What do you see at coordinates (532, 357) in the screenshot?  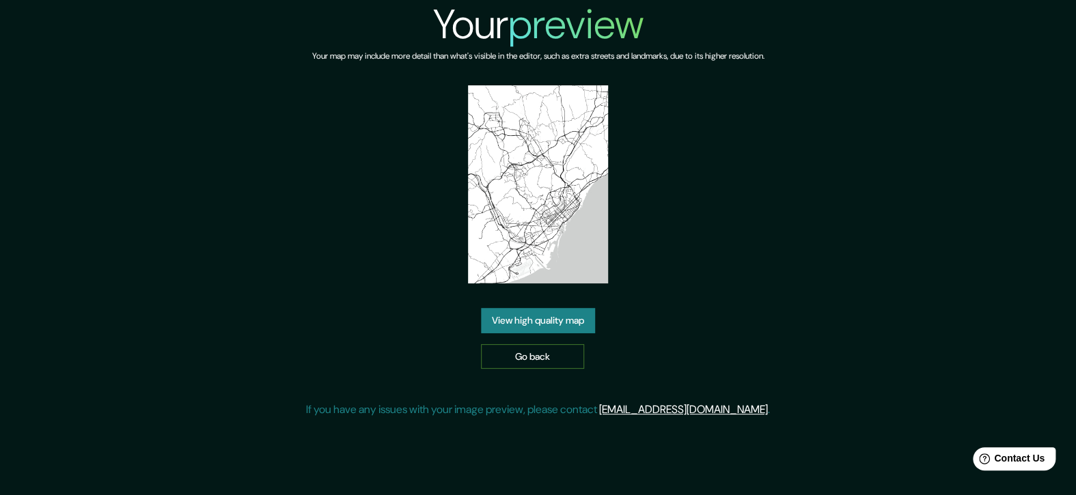 I see `a: Go back` at bounding box center [532, 357].